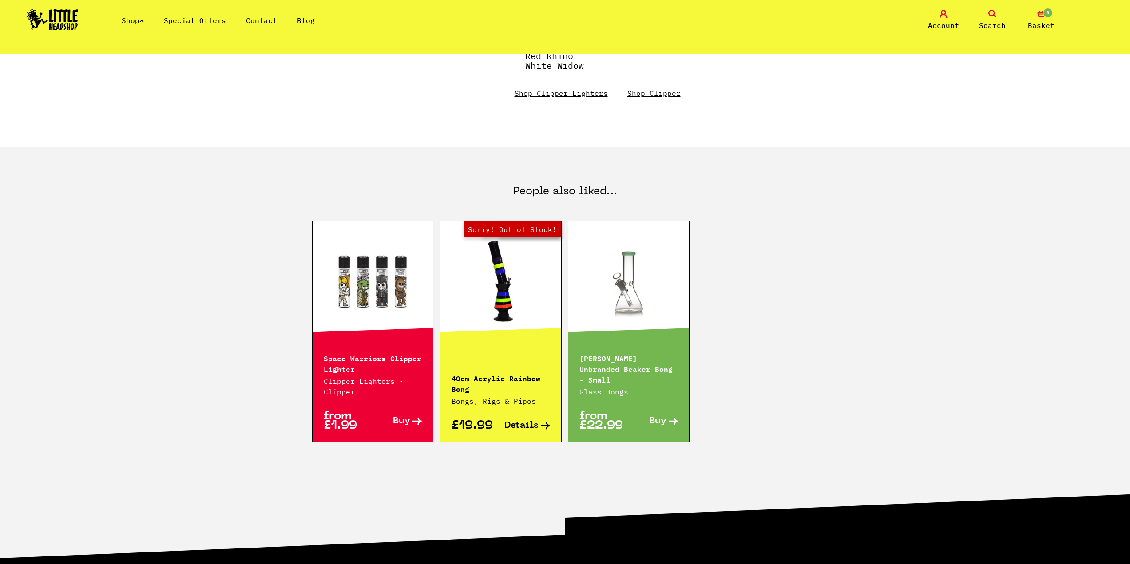 The height and width of the screenshot is (564, 1130). I want to click on a: Contact, so click(261, 20).